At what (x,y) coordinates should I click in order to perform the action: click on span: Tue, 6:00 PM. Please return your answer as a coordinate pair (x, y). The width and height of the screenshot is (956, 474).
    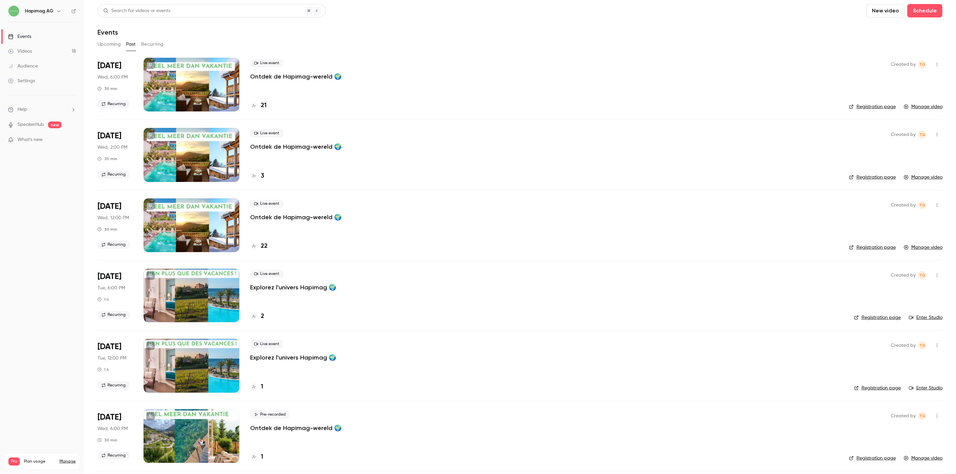
    Looking at the image, I should click on (111, 288).